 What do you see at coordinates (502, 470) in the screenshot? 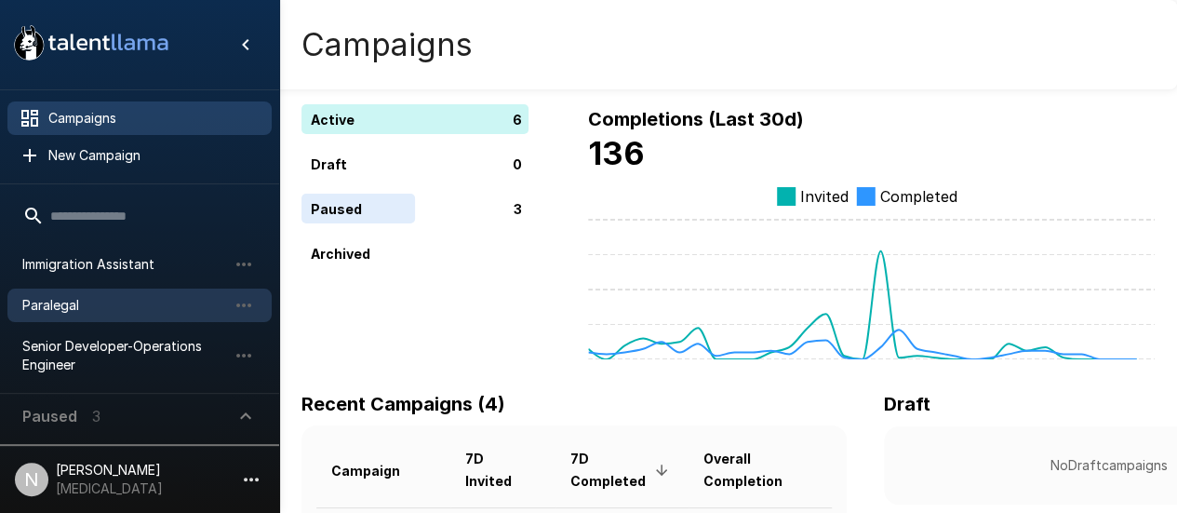
I see `span: 7D Invited` at bounding box center [502, 470].